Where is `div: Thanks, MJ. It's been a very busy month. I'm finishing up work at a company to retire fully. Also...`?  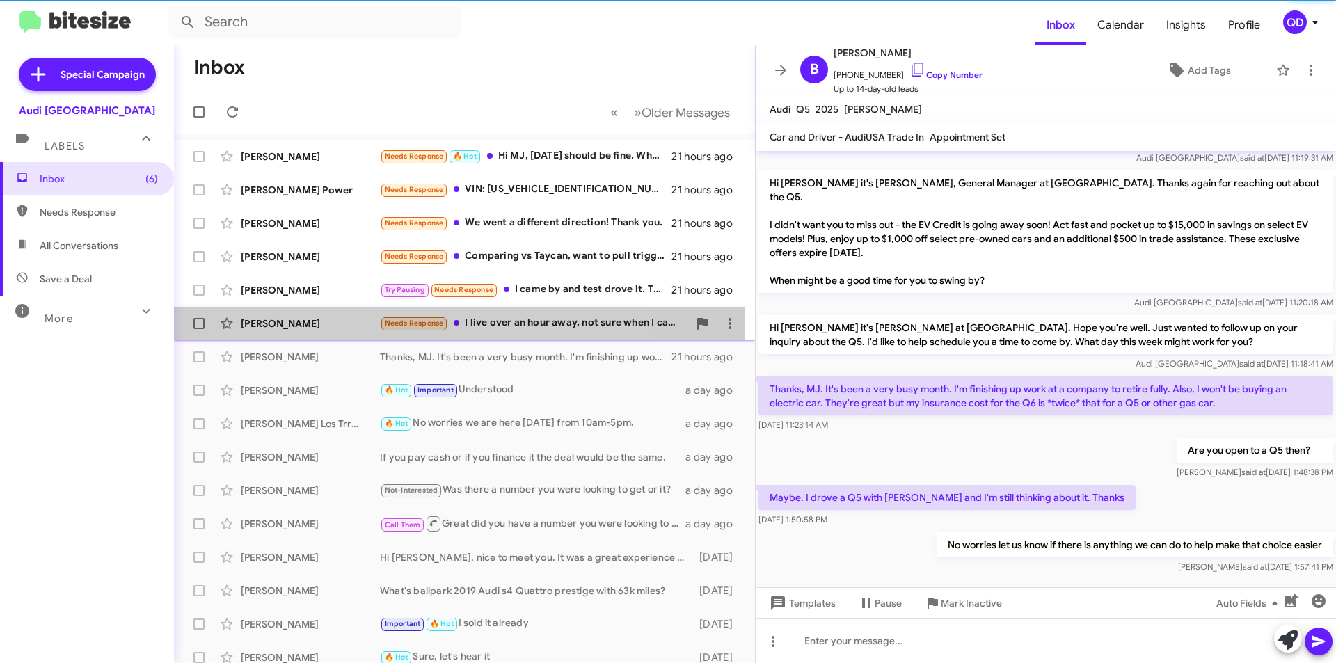
div: Thanks, MJ. It's been a very busy month. I'm finishing up work at a company to retire fully. Also... is located at coordinates (525, 357).